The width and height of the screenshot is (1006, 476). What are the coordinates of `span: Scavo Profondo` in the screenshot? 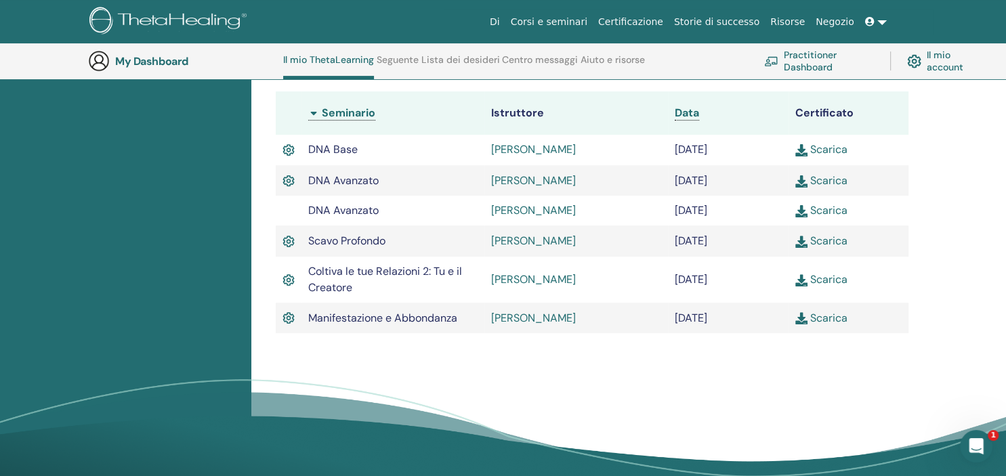 It's located at (347, 240).